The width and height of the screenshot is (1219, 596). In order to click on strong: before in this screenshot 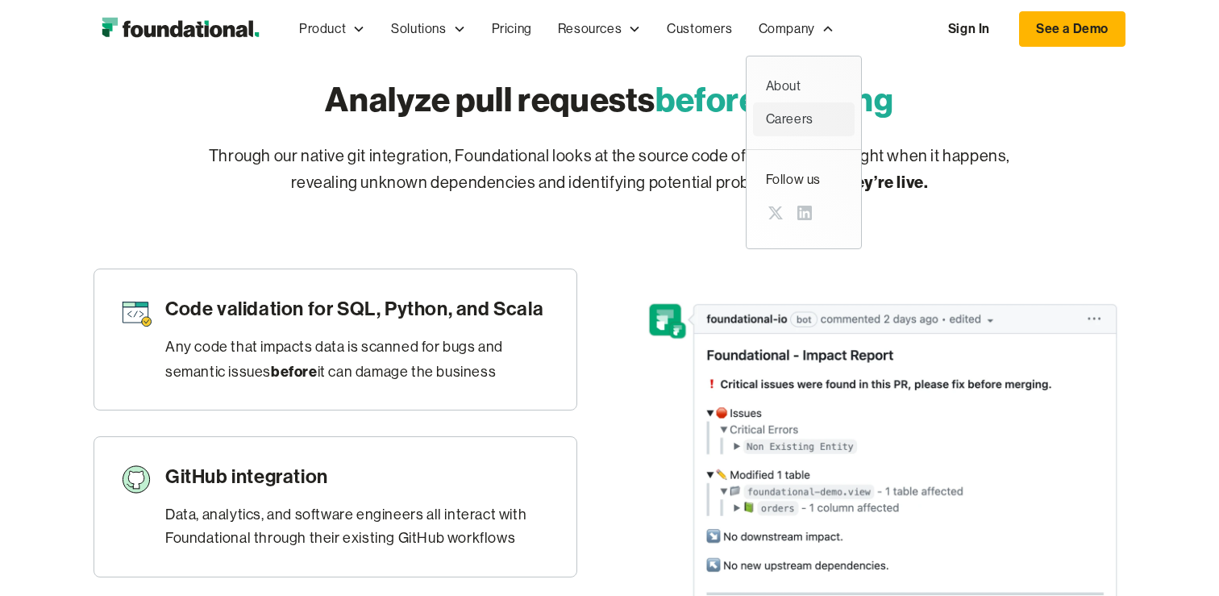, I will do `click(294, 371)`.